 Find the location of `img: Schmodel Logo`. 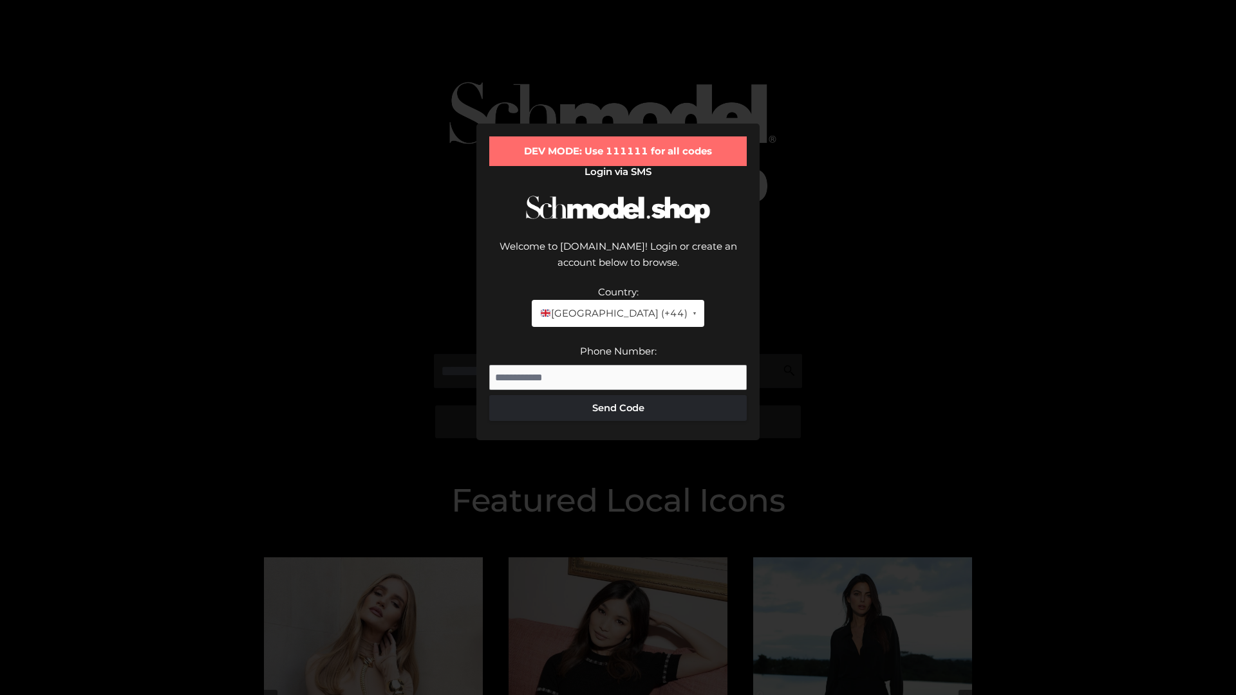

img: Schmodel Logo is located at coordinates (618, 209).